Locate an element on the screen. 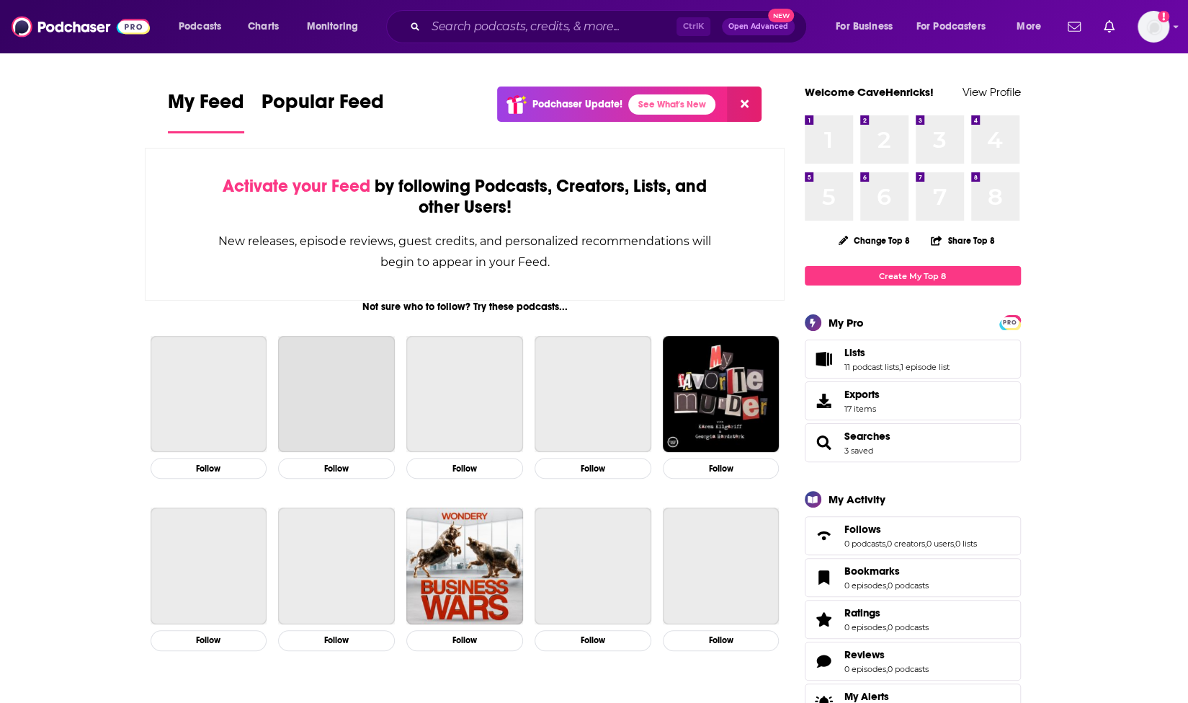 The image size is (1188, 703). a: Planet Money is located at coordinates (465, 394).